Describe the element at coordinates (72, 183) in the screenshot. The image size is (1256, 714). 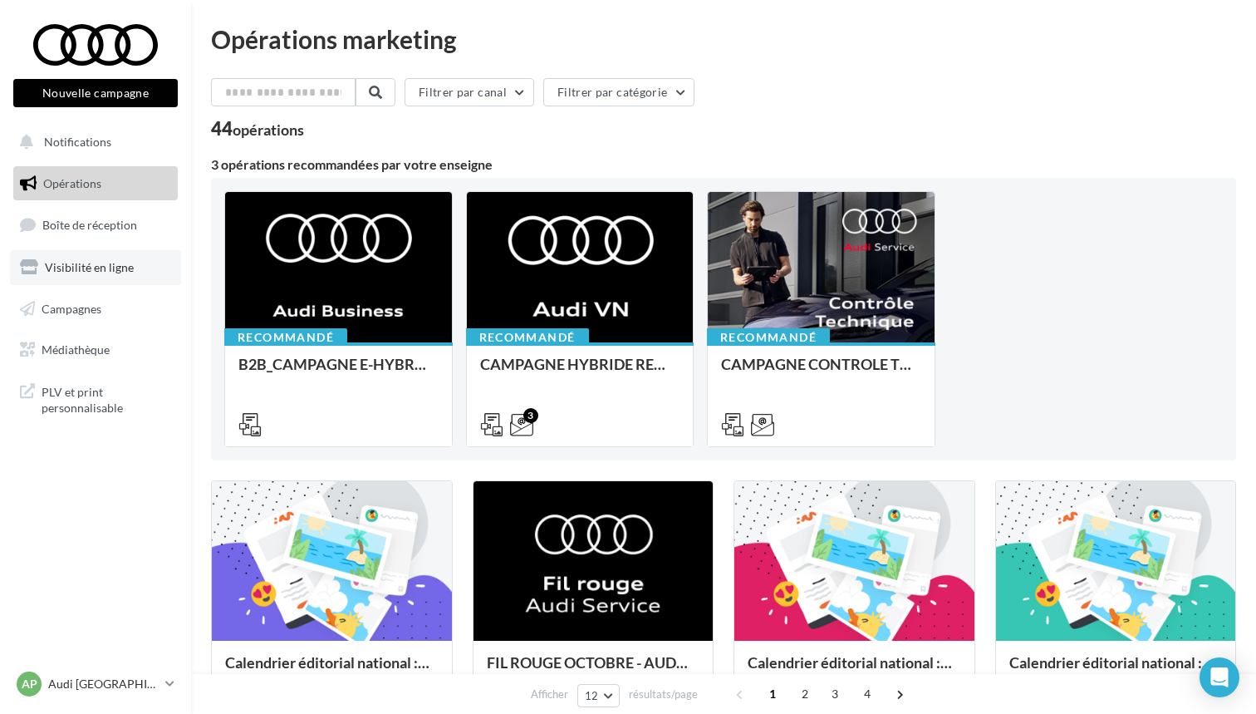
I see `span: Opérations` at that location.